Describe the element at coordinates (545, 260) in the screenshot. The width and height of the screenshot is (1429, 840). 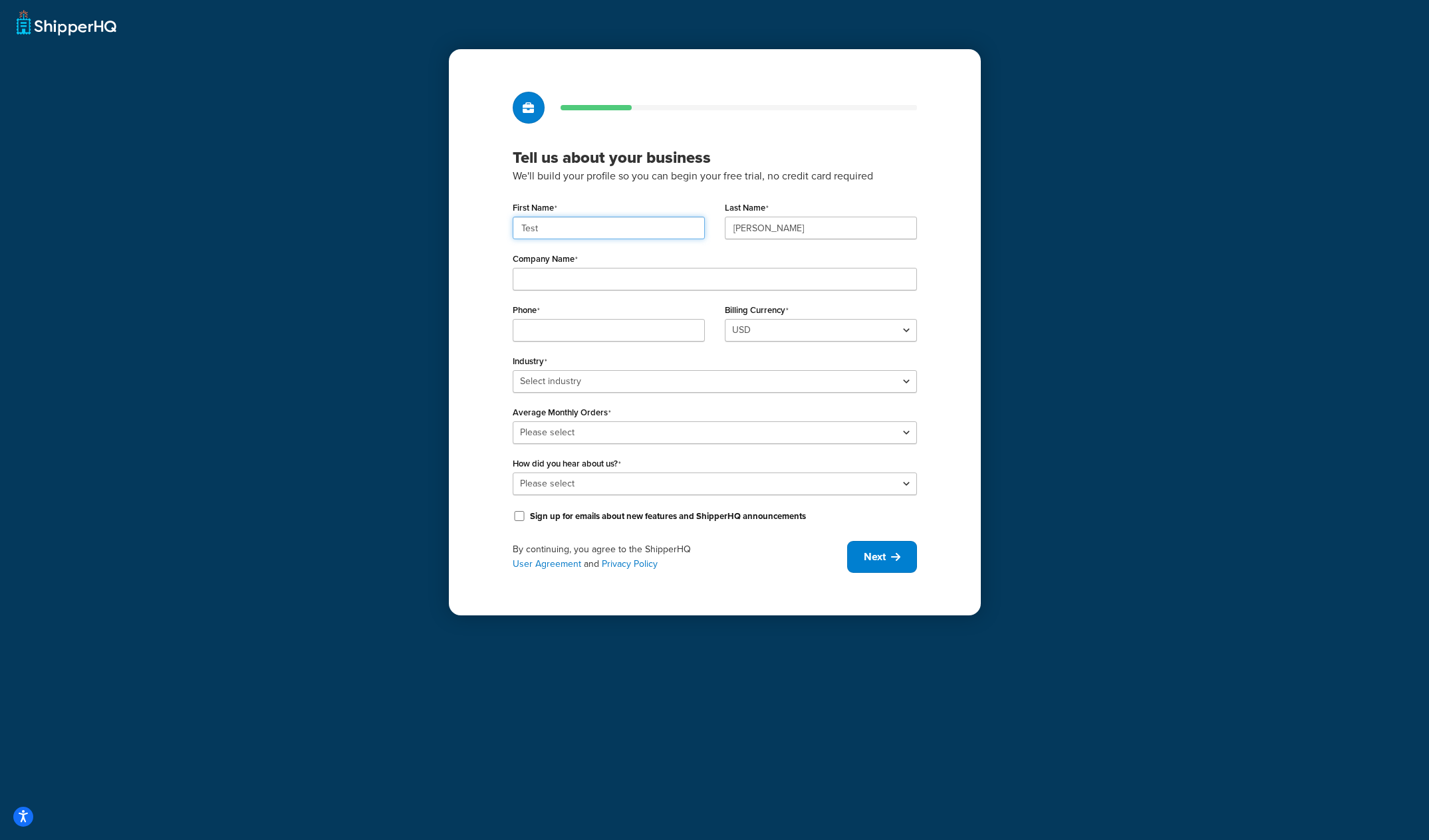
I see `label: Company Name` at that location.